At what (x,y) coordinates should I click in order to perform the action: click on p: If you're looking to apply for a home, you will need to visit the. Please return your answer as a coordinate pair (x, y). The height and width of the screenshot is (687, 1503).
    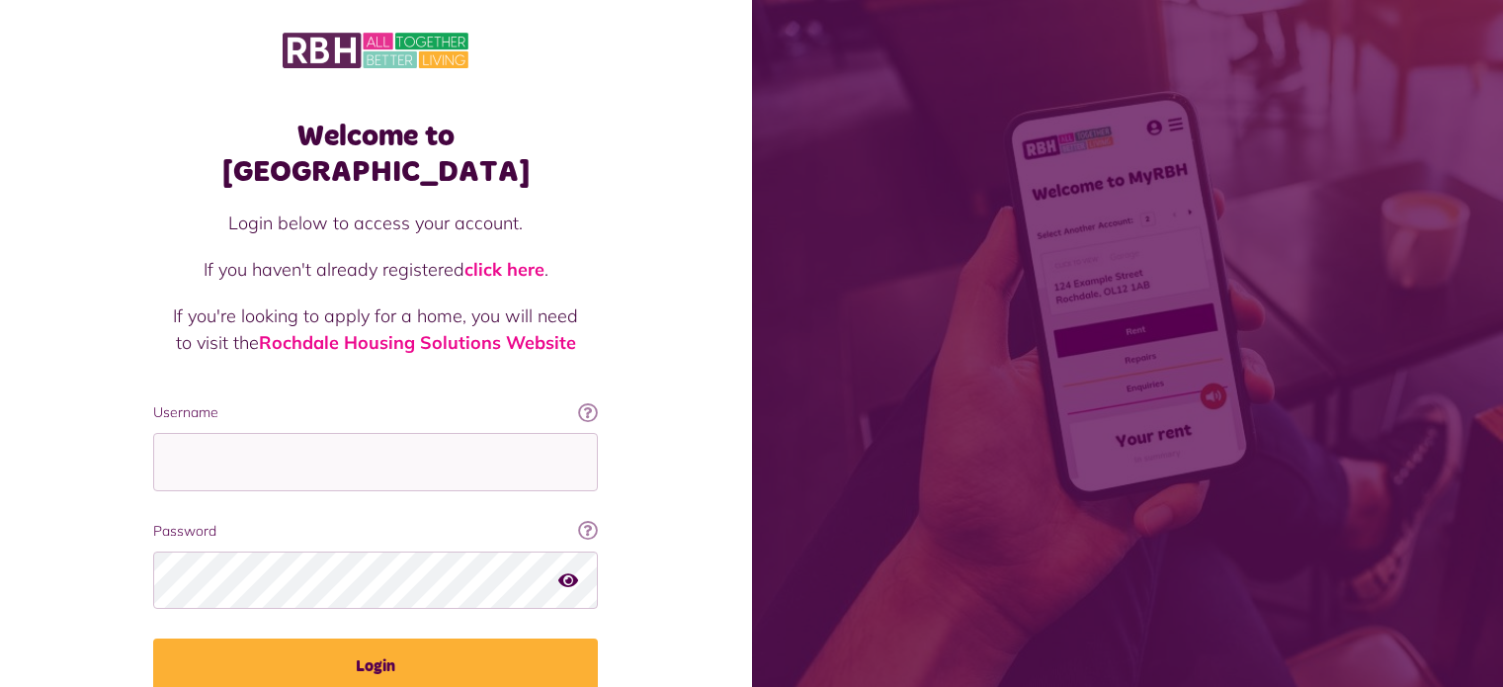
    Looking at the image, I should click on (375, 329).